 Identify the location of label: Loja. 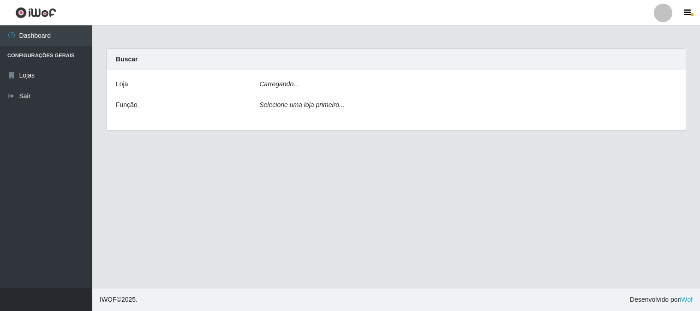
(122, 84).